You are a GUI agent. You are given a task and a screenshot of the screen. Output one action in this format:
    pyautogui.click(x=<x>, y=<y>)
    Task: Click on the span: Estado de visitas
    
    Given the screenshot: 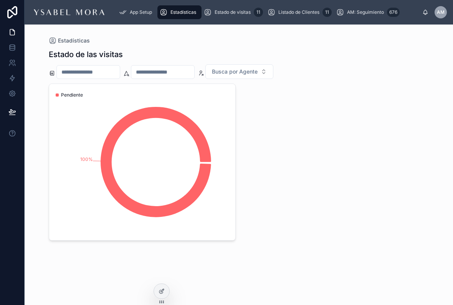 What is the action you would take?
    pyautogui.click(x=233, y=12)
    